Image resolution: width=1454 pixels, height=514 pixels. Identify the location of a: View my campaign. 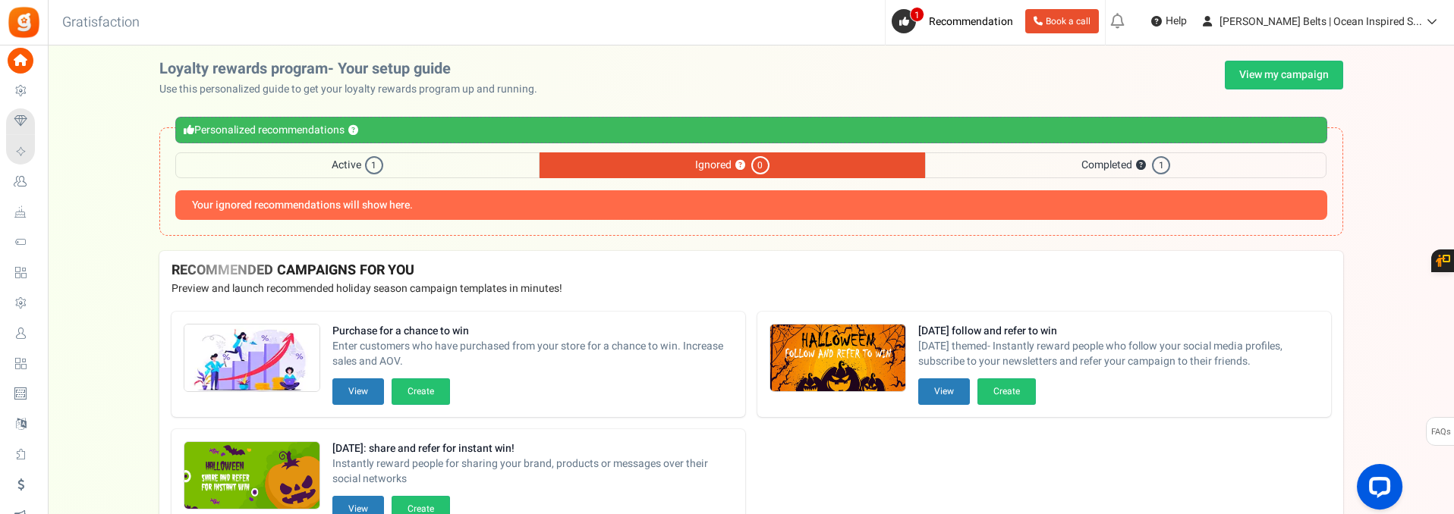
(1284, 75).